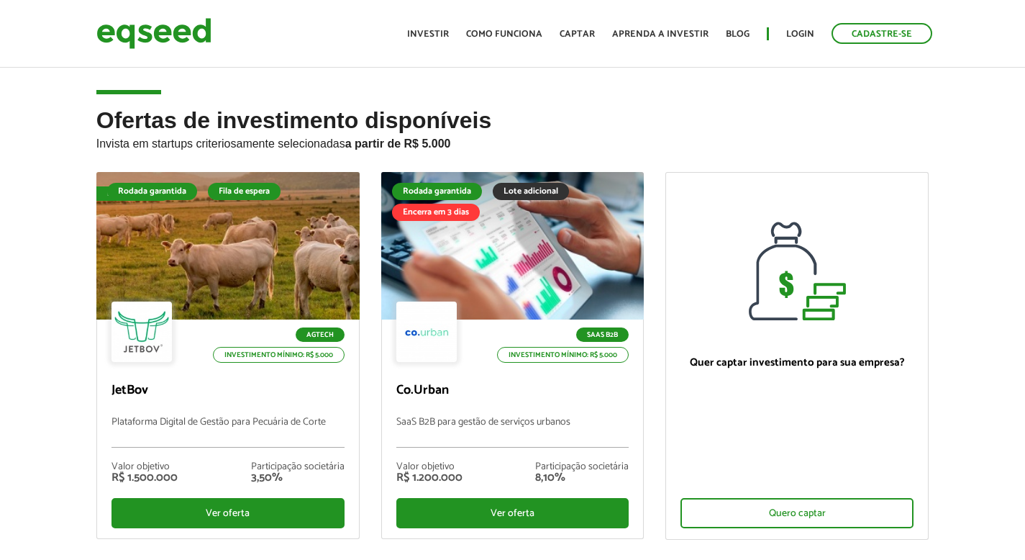 The image size is (1025, 560). Describe the element at coordinates (582, 478) in the screenshot. I see `div: 8,10%` at that location.